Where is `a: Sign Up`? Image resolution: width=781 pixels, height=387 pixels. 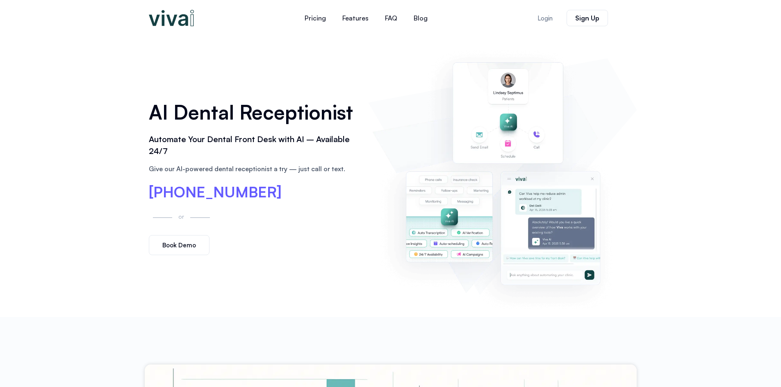 a: Sign Up is located at coordinates (587, 18).